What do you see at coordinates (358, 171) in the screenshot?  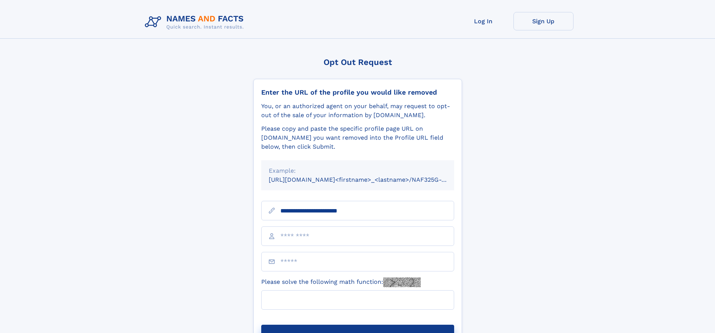 I see `div: Example:` at bounding box center [358, 171].